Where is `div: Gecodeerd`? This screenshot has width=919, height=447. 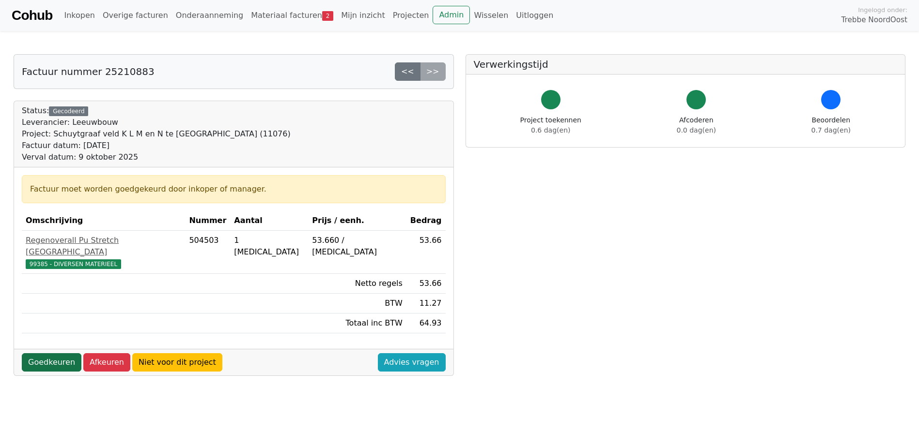 div: Gecodeerd is located at coordinates (68, 111).